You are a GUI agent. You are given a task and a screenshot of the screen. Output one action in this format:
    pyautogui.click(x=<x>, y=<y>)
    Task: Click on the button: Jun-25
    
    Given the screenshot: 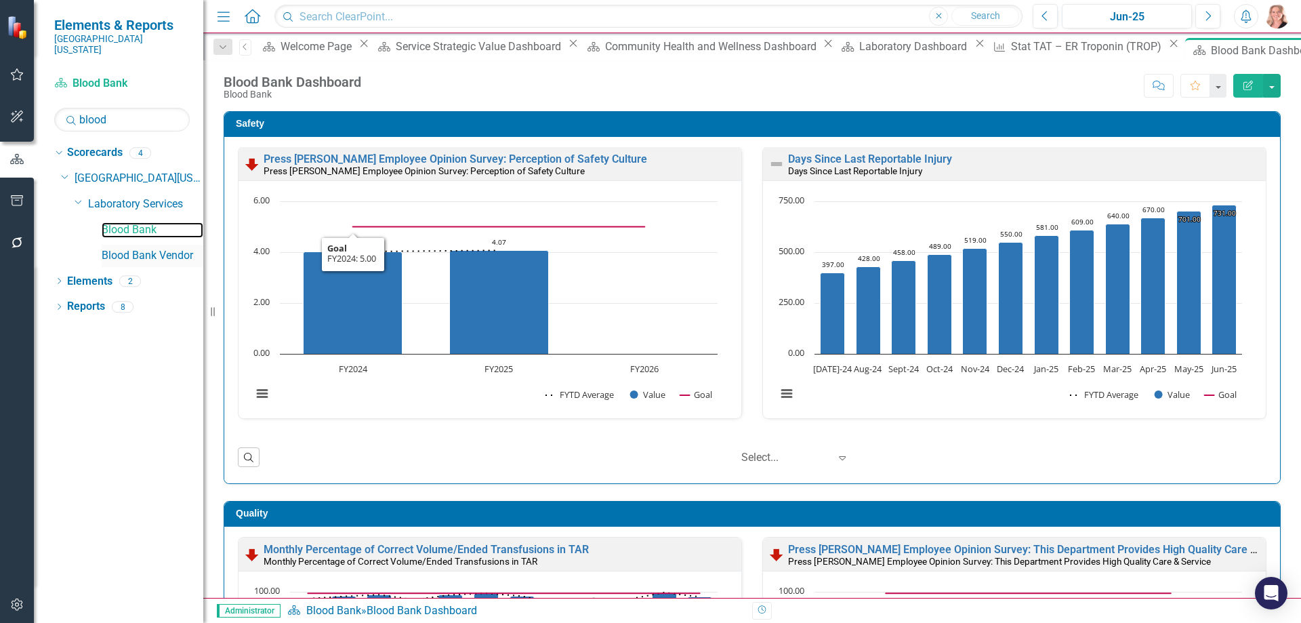 What is the action you would take?
    pyautogui.click(x=1127, y=16)
    